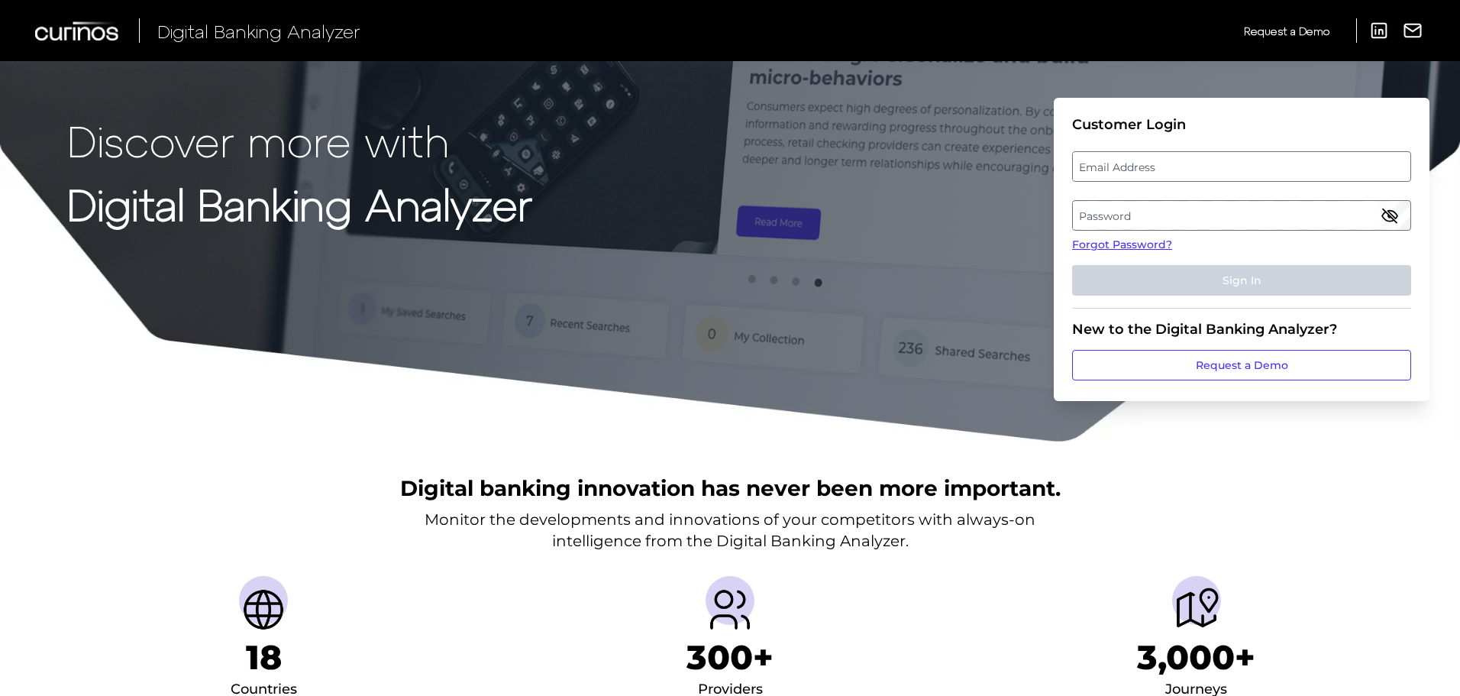 The image size is (1460, 696). I want to click on h1: 3,000+, so click(1196, 657).